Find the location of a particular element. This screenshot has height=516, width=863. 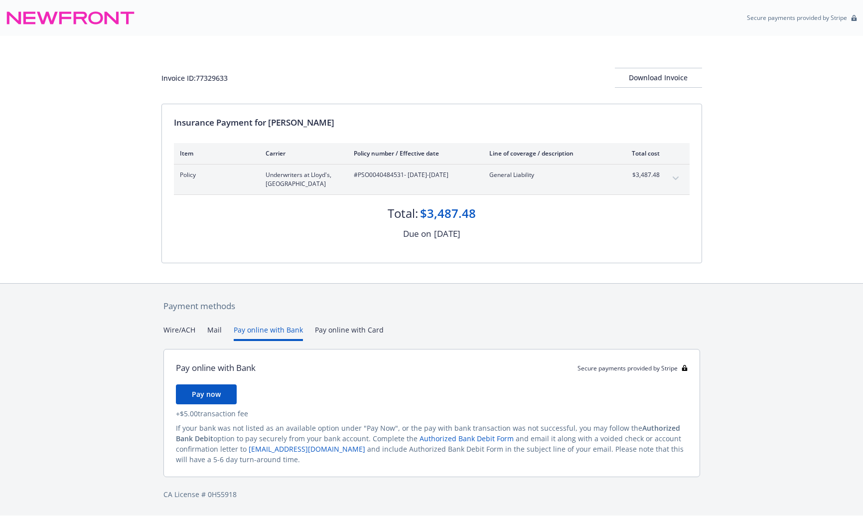

div: Item is located at coordinates (215, 153).